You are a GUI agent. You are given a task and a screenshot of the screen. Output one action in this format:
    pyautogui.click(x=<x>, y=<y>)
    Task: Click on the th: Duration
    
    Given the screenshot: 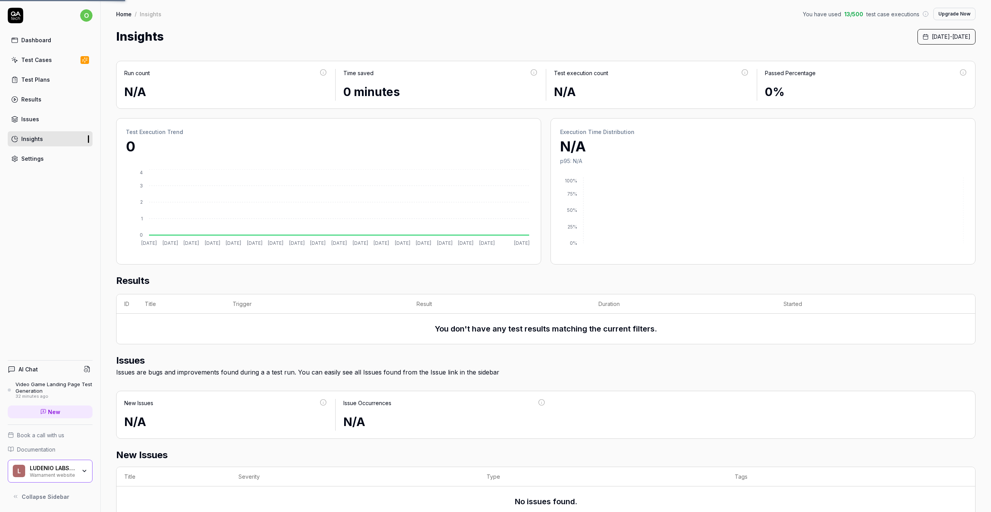 What is the action you would take?
    pyautogui.click(x=683, y=304)
    